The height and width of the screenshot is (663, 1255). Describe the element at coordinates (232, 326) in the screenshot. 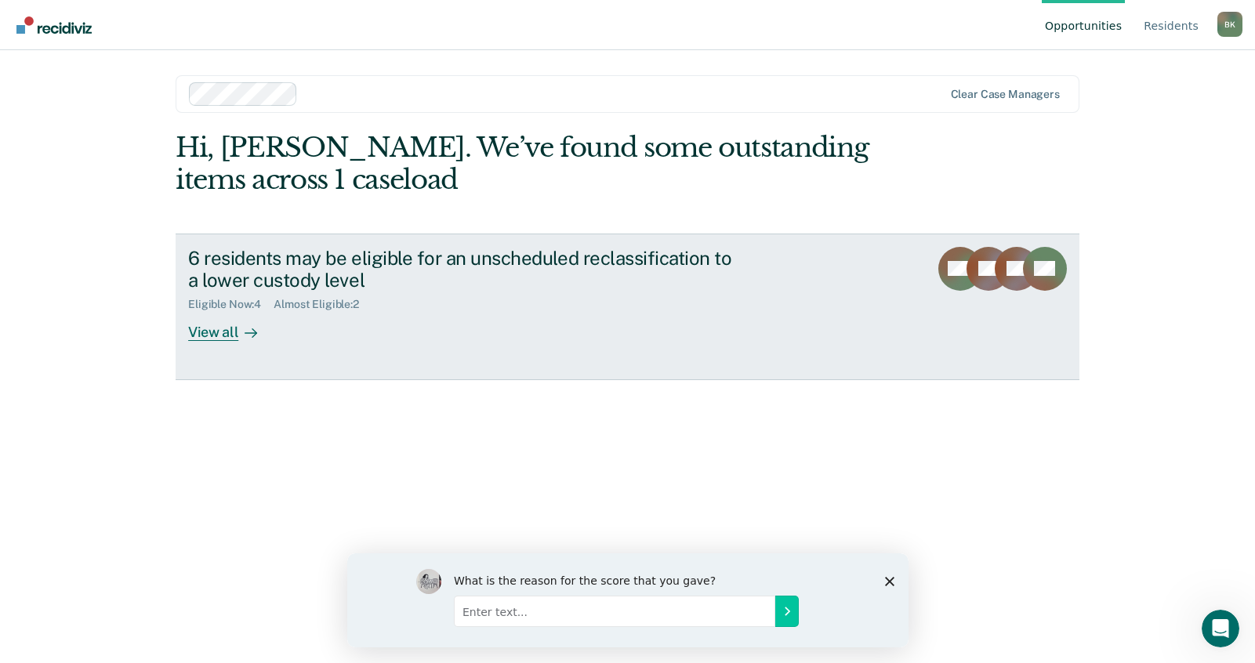

I see `div: View all` at that location.